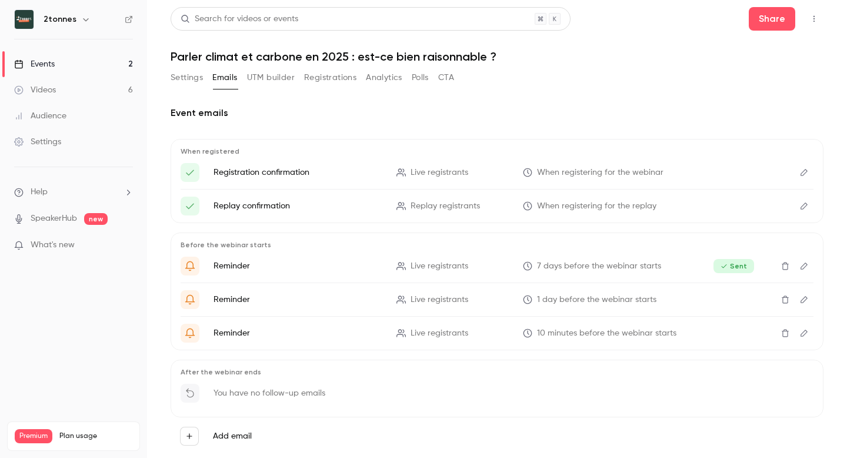  What do you see at coordinates (497, 266) in the screenshot?
I see `li: C'est la semaine prochaine ! Notre webinaire {{ event_name }} est dans 7 jours` at bounding box center [497, 266].